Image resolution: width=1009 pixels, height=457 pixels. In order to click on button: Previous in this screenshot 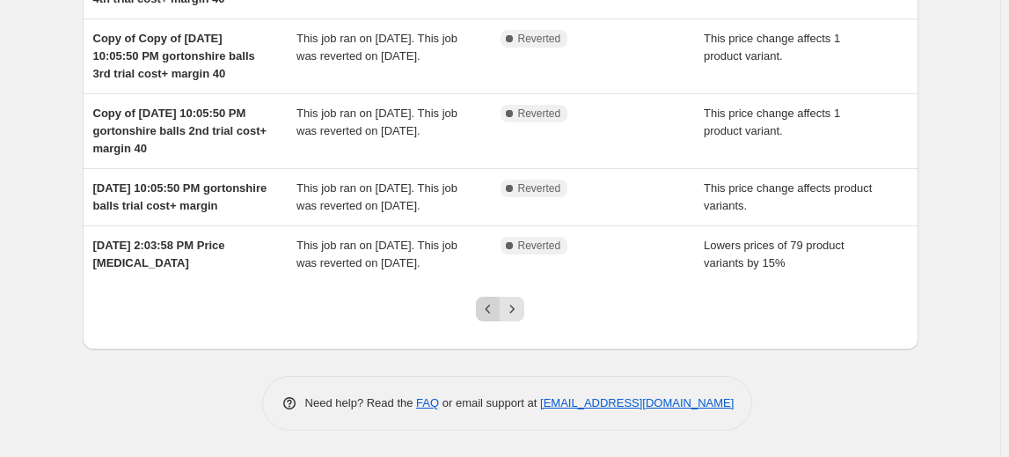, I will do `click(488, 309)`.